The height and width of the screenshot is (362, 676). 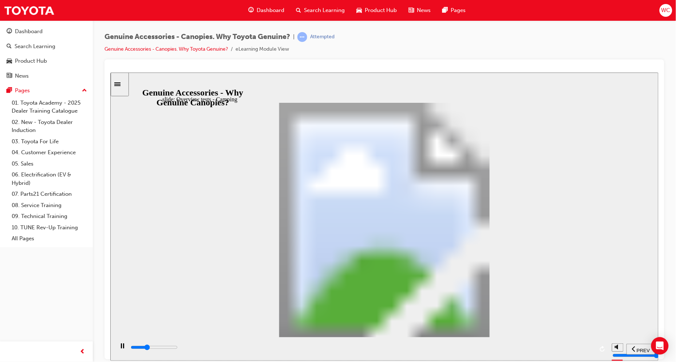 What do you see at coordinates (29, 10) in the screenshot?
I see `a: Trak` at bounding box center [29, 10].